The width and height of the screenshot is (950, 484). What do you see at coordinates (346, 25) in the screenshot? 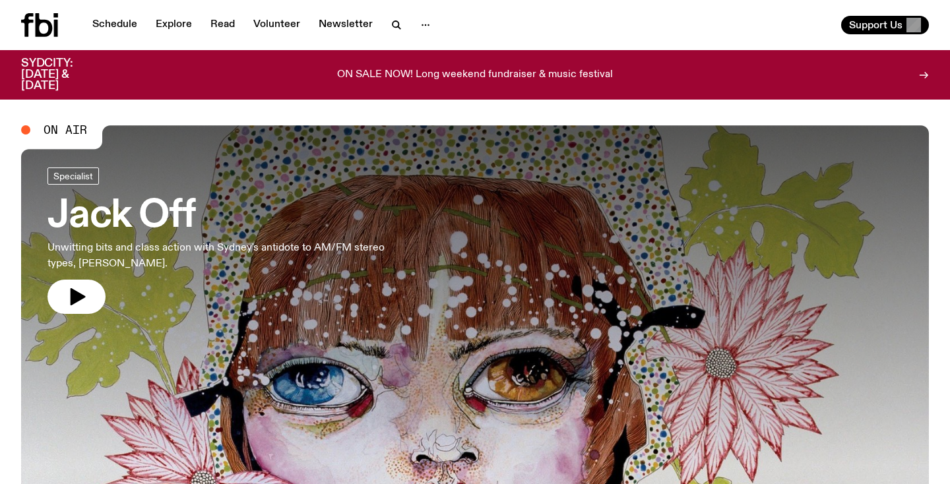
I see `a: Newsletter` at bounding box center [346, 25].